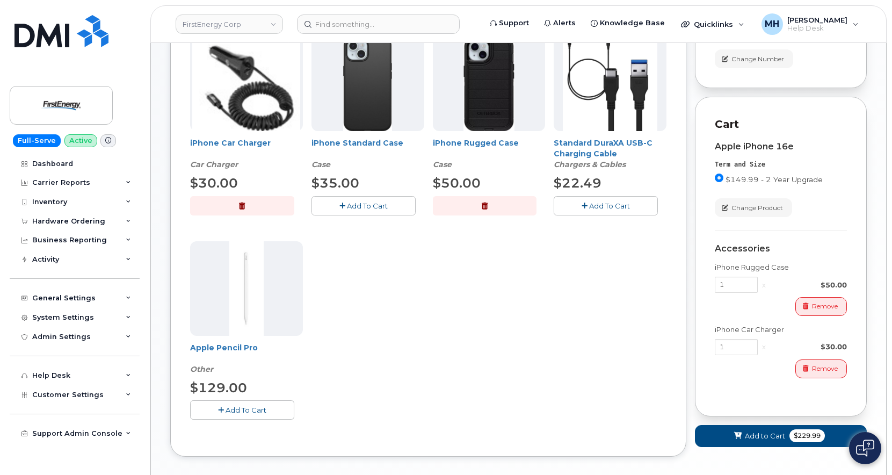  I want to click on button: Change Product, so click(753, 207).